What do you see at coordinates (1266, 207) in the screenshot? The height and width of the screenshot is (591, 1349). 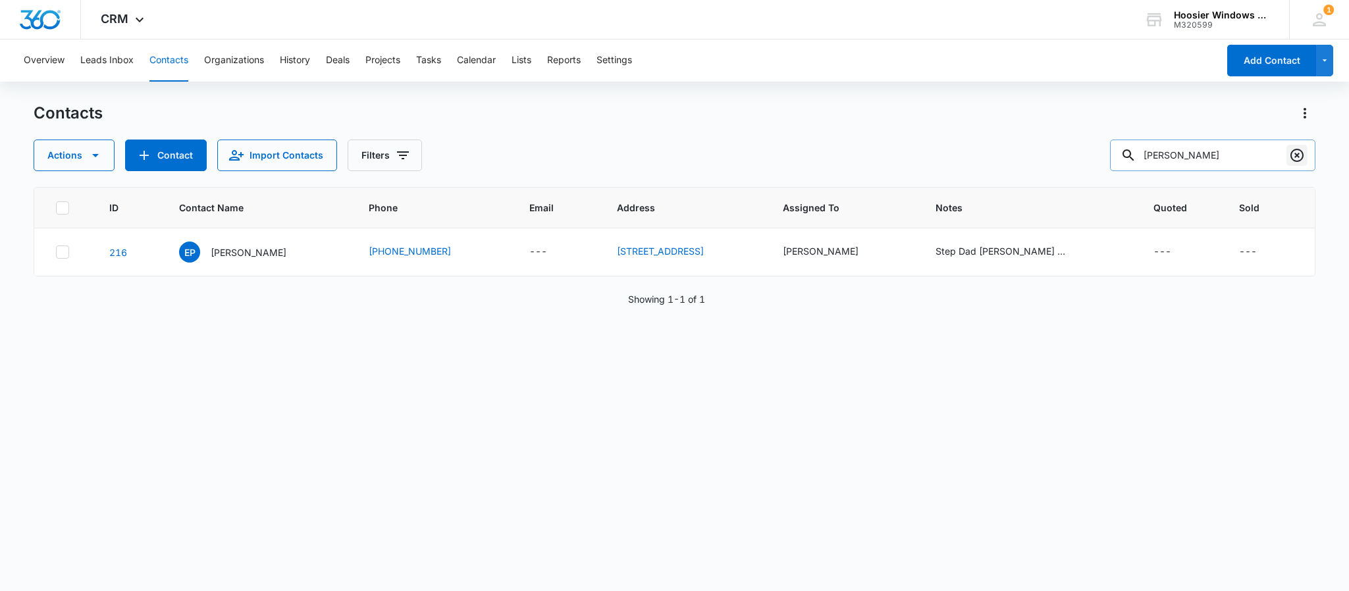 I see `span: Sold` at bounding box center [1266, 207].